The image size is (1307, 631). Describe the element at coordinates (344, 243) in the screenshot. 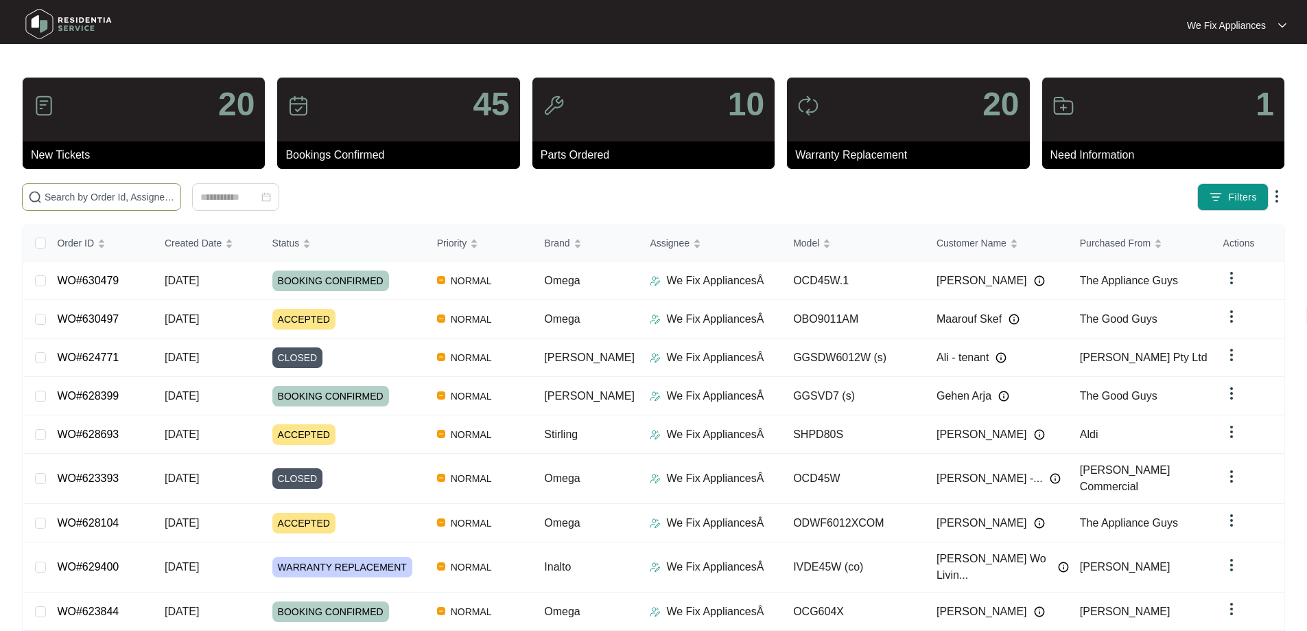

I see `th: Status` at that location.